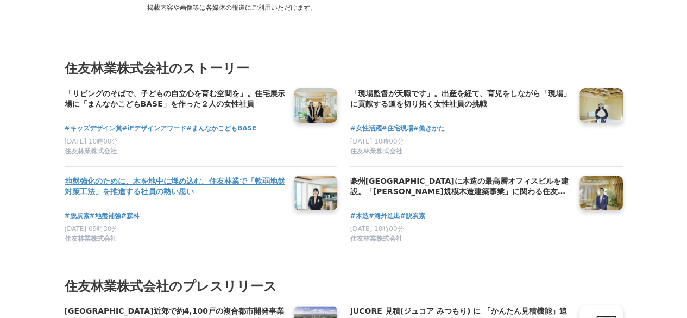 This screenshot has width=687, height=318. What do you see at coordinates (397, 128) in the screenshot?
I see `span: #住宅現場` at bounding box center [397, 128].